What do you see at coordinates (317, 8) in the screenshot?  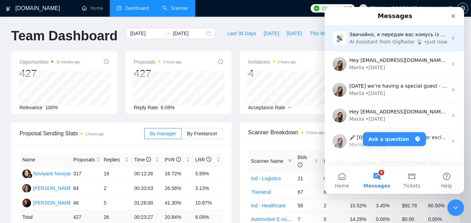 I see `img: upwork-logo.png` at bounding box center [317, 8].